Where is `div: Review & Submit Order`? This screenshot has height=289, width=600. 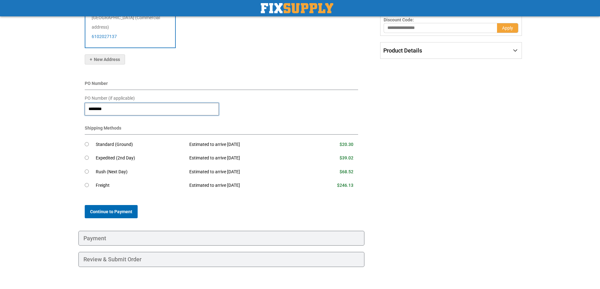
div: Review & Submit Order is located at coordinates (221, 260).